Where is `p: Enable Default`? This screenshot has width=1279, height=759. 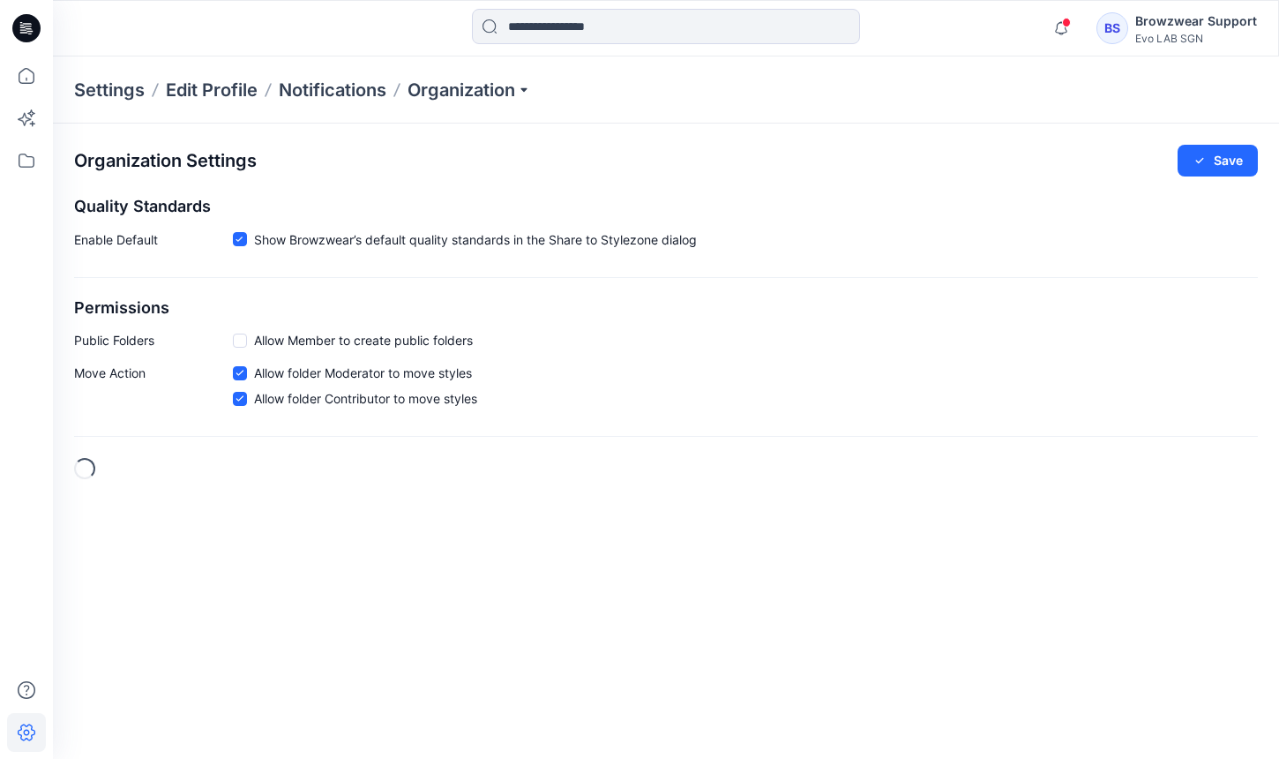
p: Enable Default is located at coordinates (154, 243).